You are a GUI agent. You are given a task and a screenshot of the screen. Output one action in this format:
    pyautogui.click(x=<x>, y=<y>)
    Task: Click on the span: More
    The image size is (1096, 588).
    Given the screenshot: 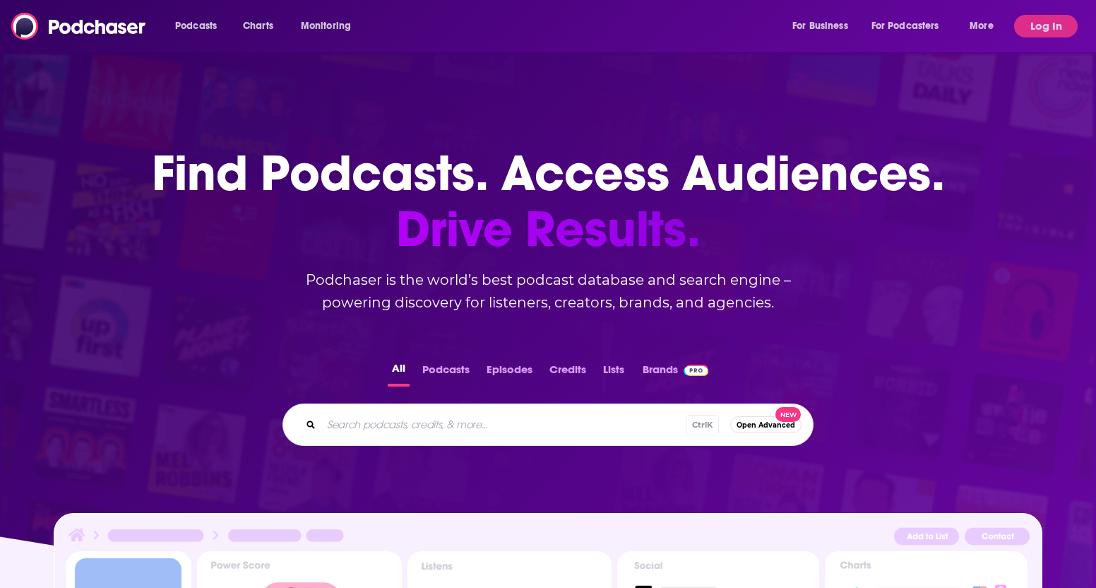 What is the action you would take?
    pyautogui.click(x=982, y=26)
    